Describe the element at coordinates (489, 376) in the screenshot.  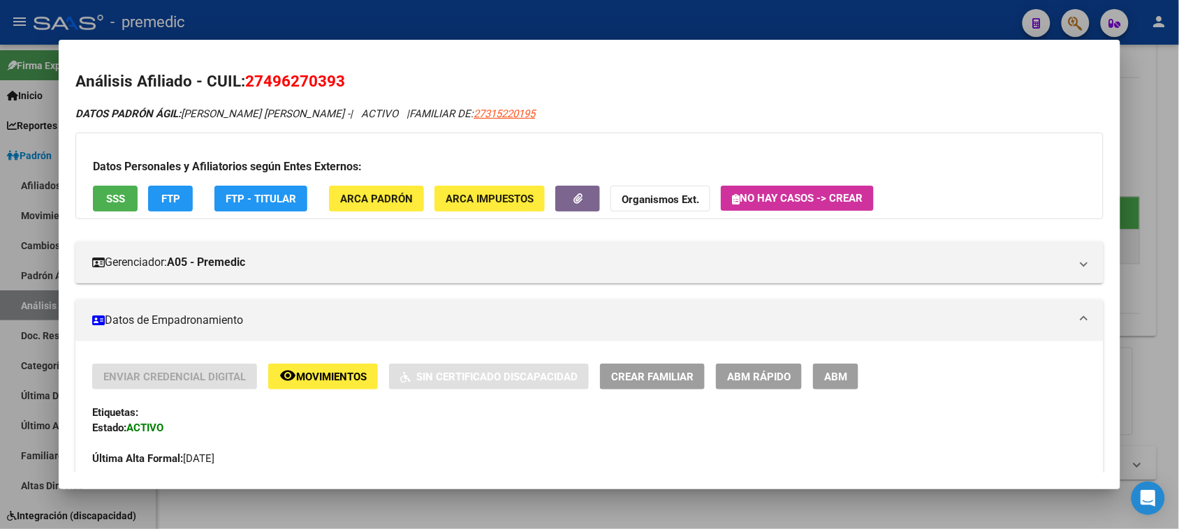
I see `button: Sin Certificado Discapacidad` at that location.